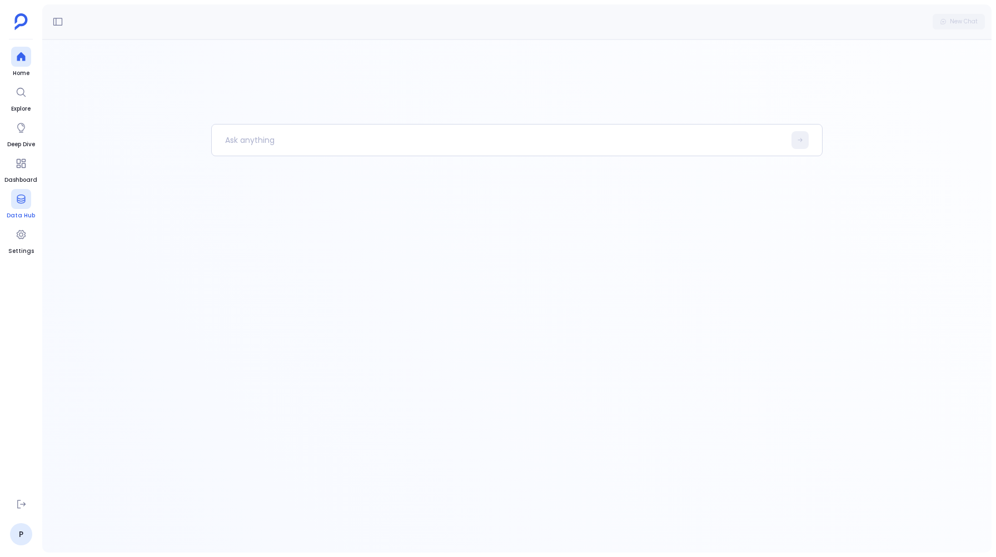 Image resolution: width=996 pixels, height=557 pixels. What do you see at coordinates (21, 534) in the screenshot?
I see `a: P` at bounding box center [21, 534].